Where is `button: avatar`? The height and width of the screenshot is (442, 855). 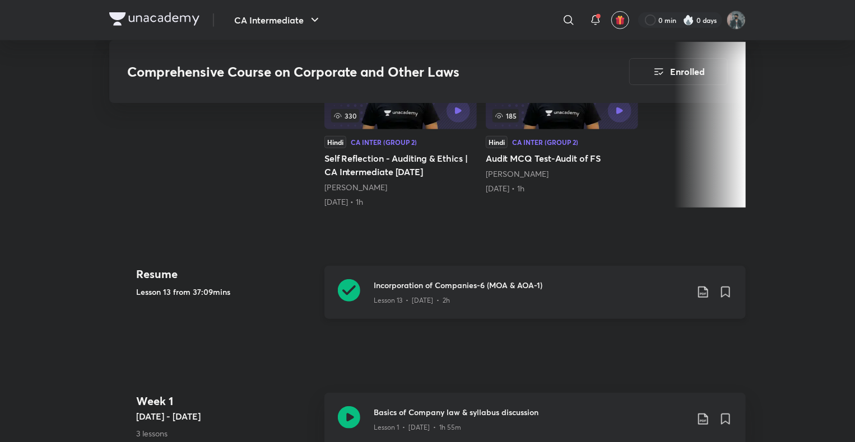 button: avatar is located at coordinates (620, 20).